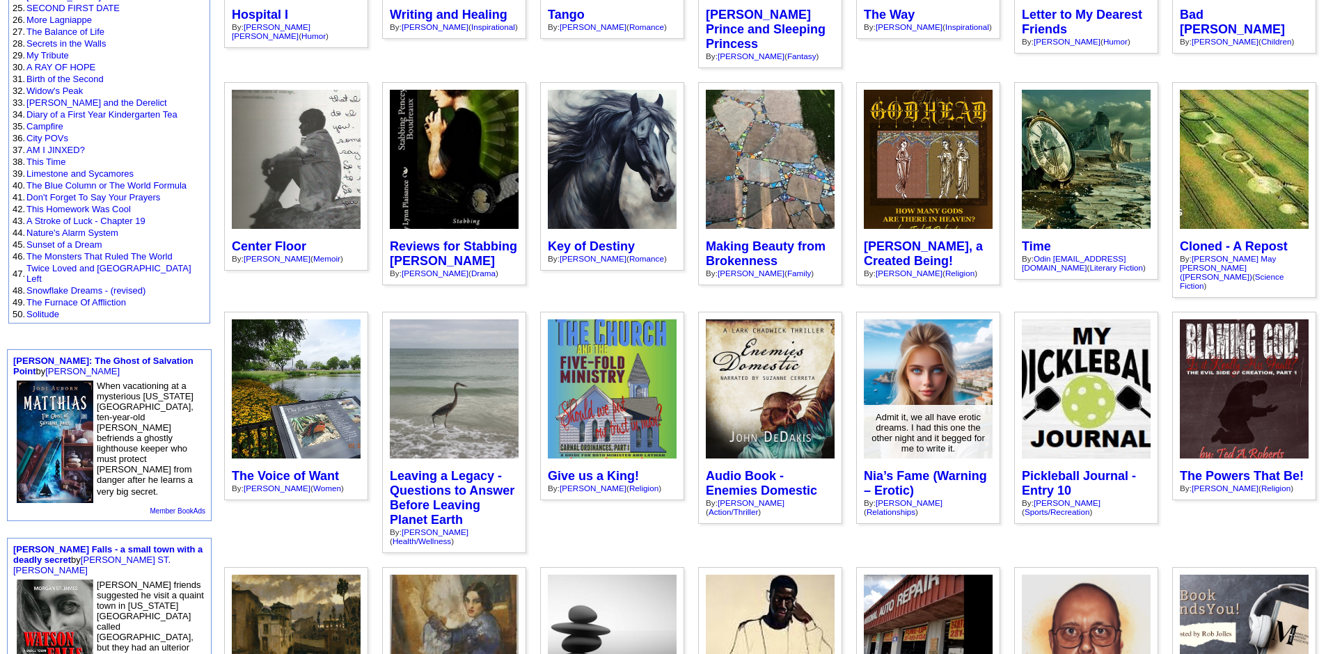  Describe the element at coordinates (19, 302) in the screenshot. I see `font: 49.` at that location.